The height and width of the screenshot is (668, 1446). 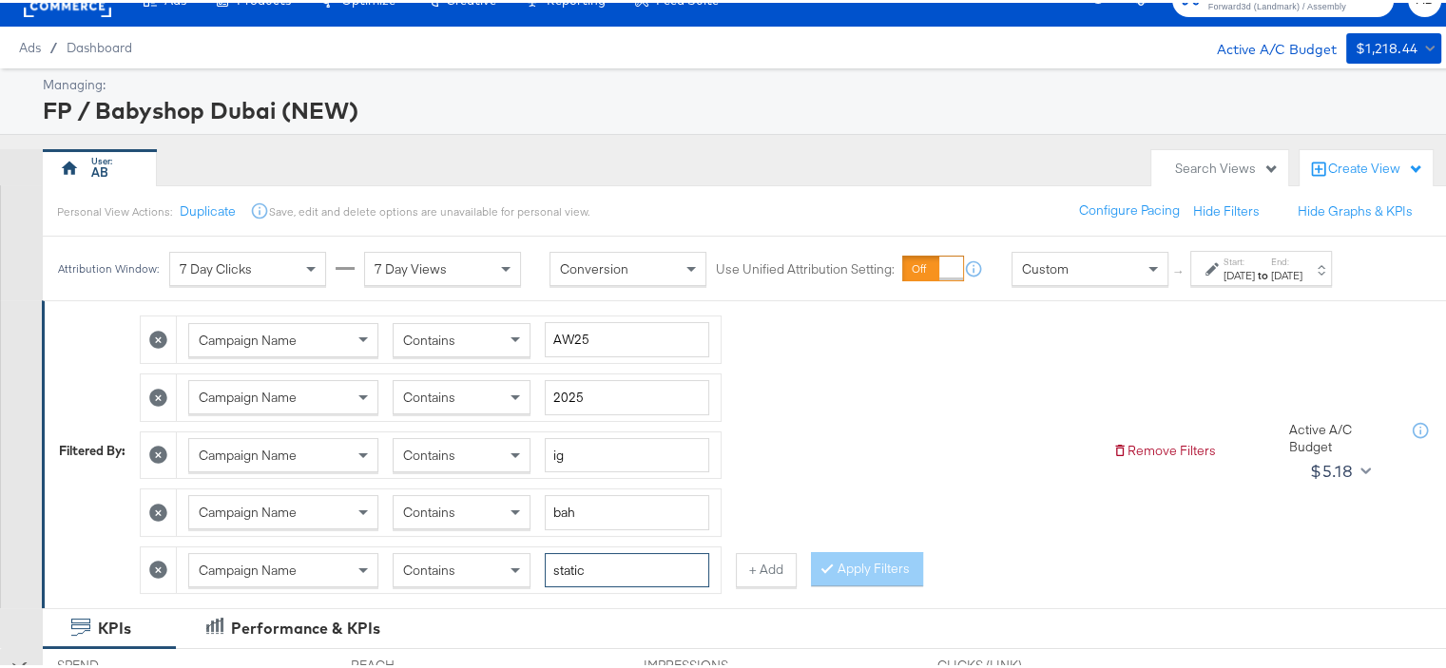 What do you see at coordinates (1164, 448) in the screenshot?
I see `button: Remove Filters` at bounding box center [1164, 448].